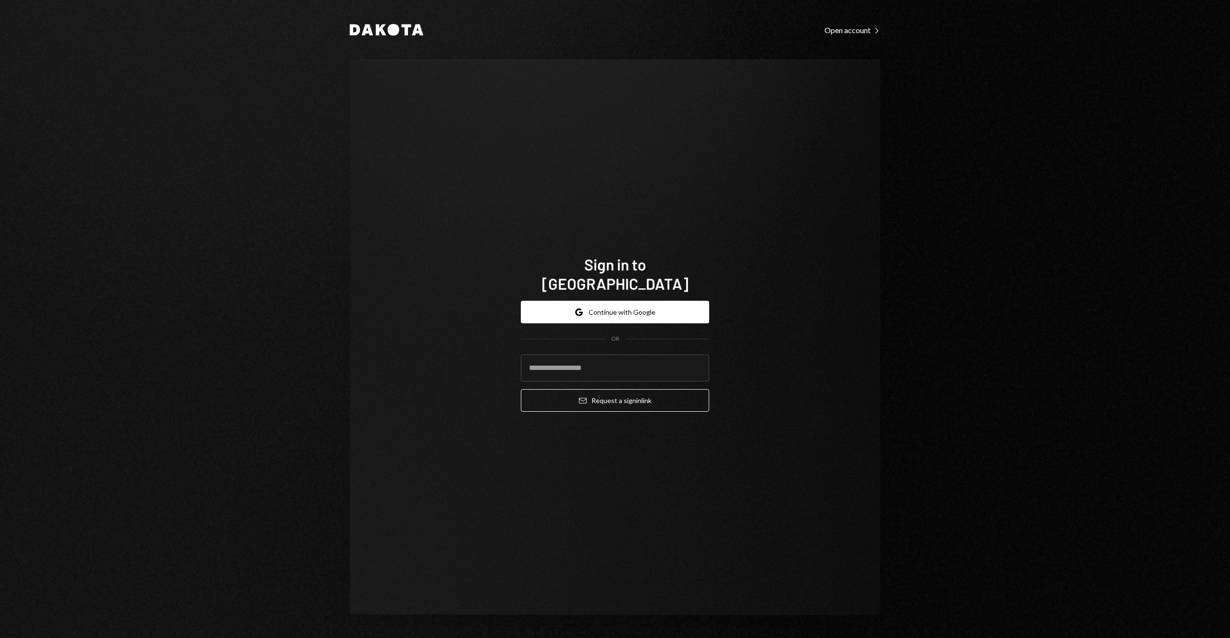  I want to click on div: Open account, so click(853, 30).